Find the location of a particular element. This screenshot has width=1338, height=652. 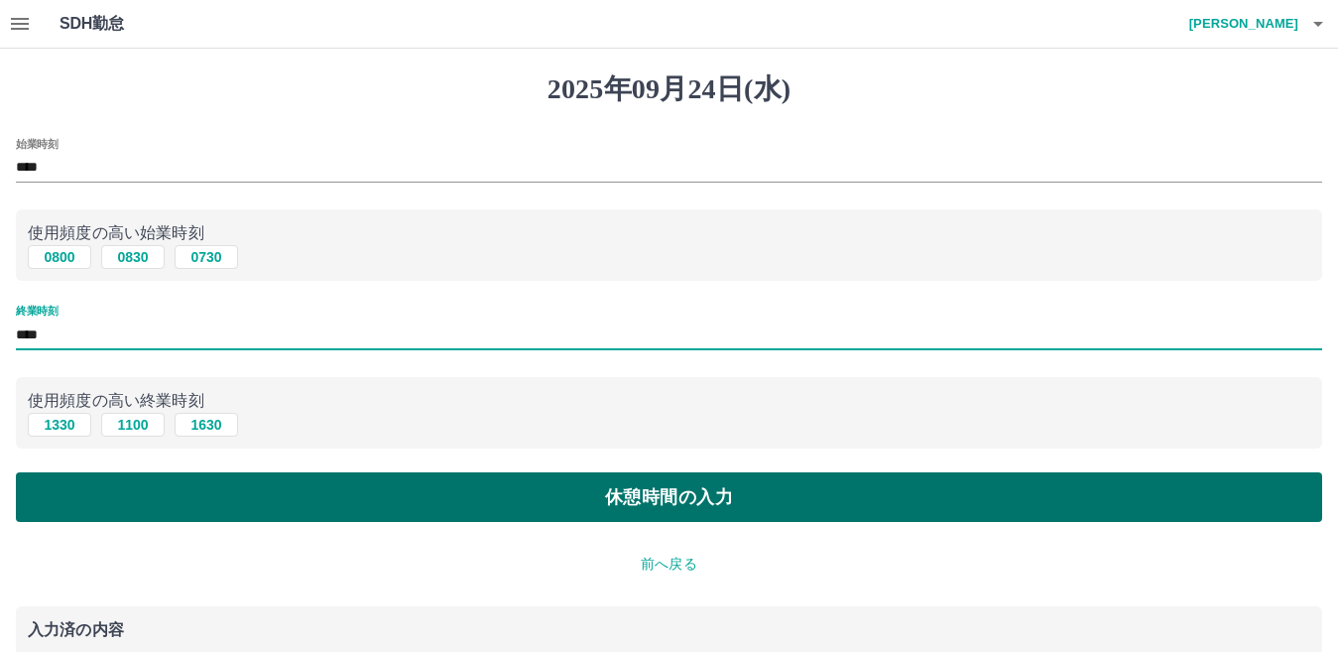

button: 0800 is located at coordinates (60, 257).